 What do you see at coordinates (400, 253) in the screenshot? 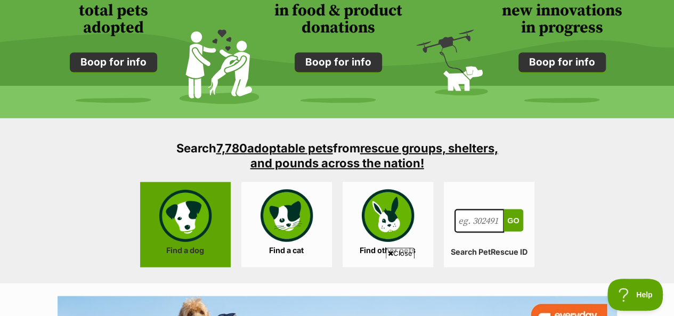
I see `span: Close` at bounding box center [400, 253].